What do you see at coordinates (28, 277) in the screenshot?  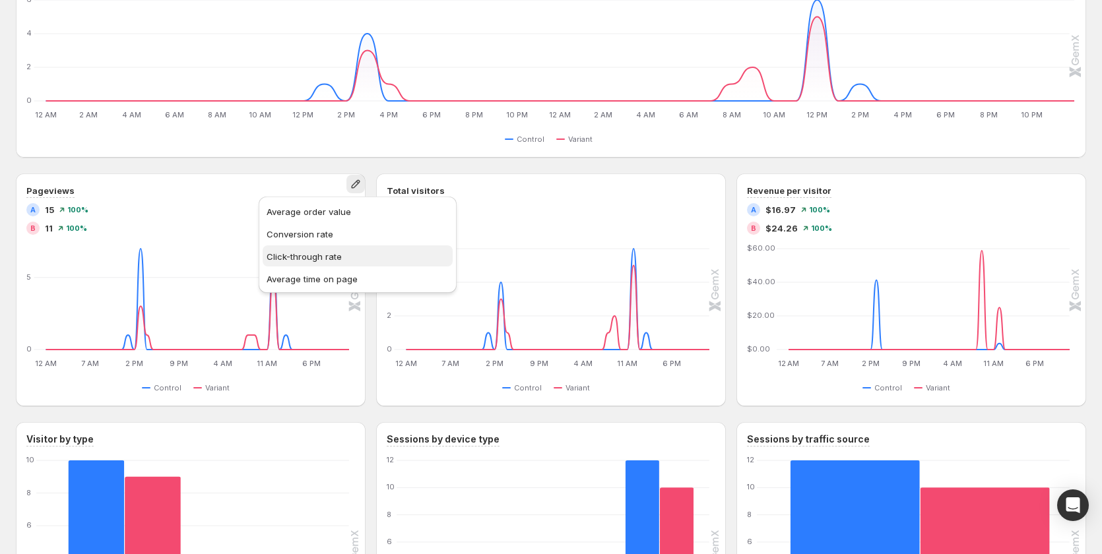 I see `text: 5` at bounding box center [28, 277].